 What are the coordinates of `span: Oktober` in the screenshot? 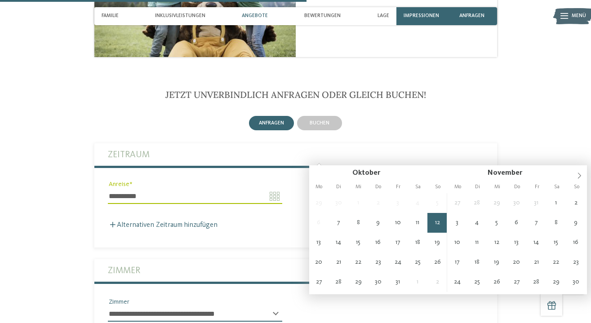 It's located at (366, 173).